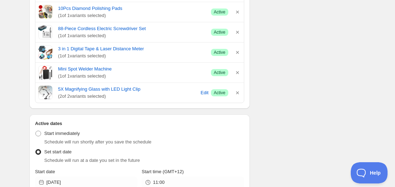 The image size is (395, 187). What do you see at coordinates (132, 49) in the screenshot?
I see `a: 3 in 1 Digital Tape & Laser Distance Meter` at bounding box center [132, 49].